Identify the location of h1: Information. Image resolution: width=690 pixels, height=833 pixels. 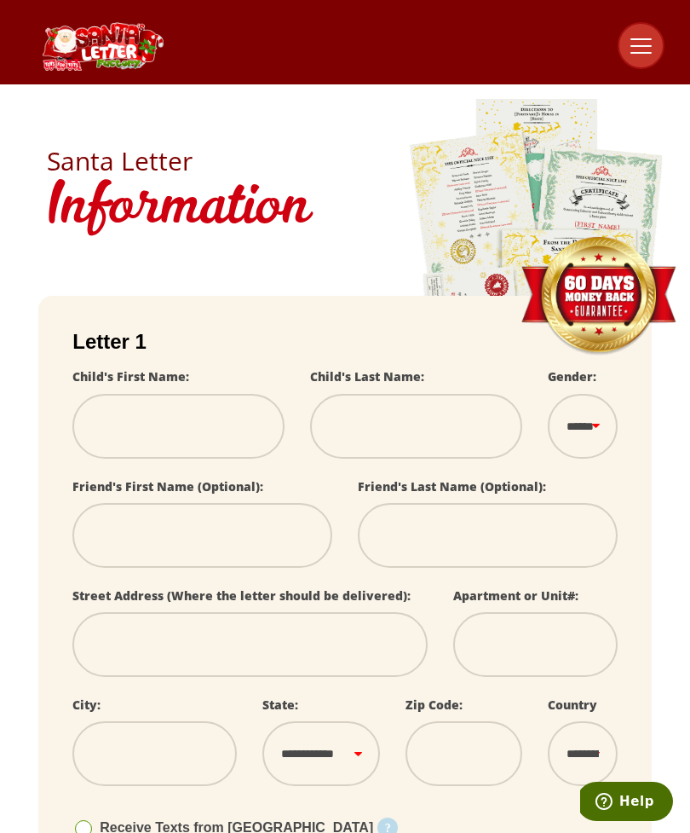
(345, 209).